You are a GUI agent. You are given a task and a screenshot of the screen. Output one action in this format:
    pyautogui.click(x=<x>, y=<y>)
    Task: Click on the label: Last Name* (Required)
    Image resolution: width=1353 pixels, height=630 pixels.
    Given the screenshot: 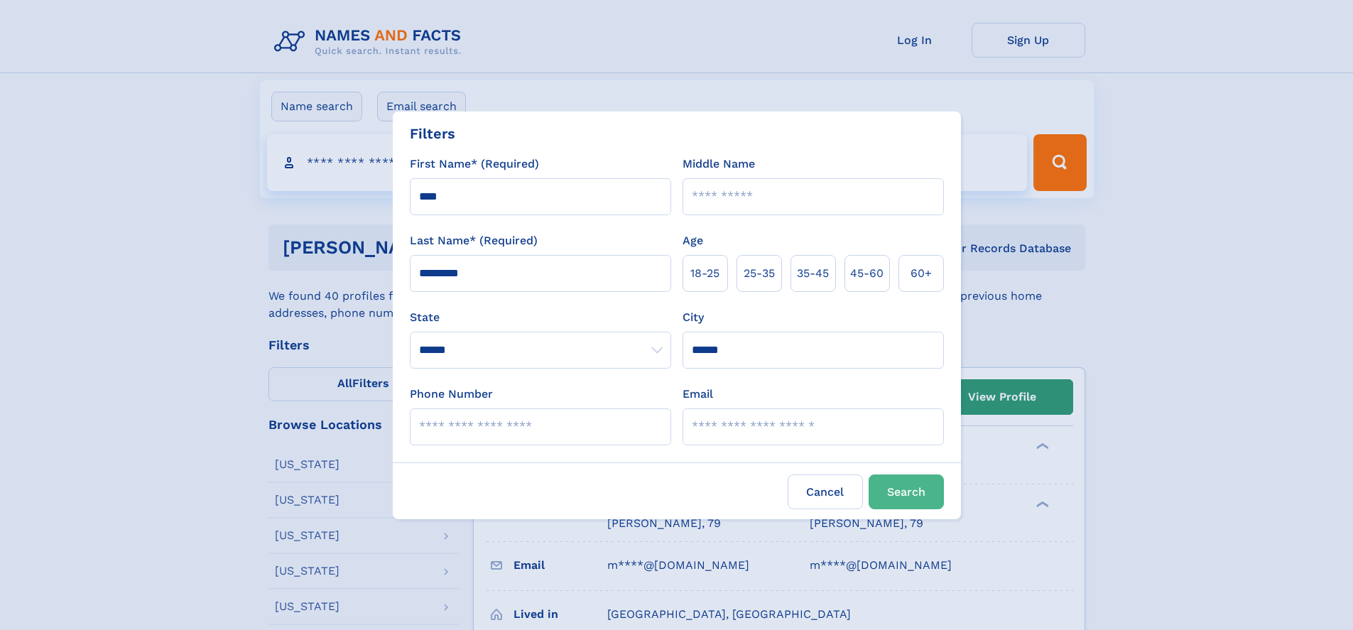 What is the action you would take?
    pyautogui.click(x=474, y=241)
    